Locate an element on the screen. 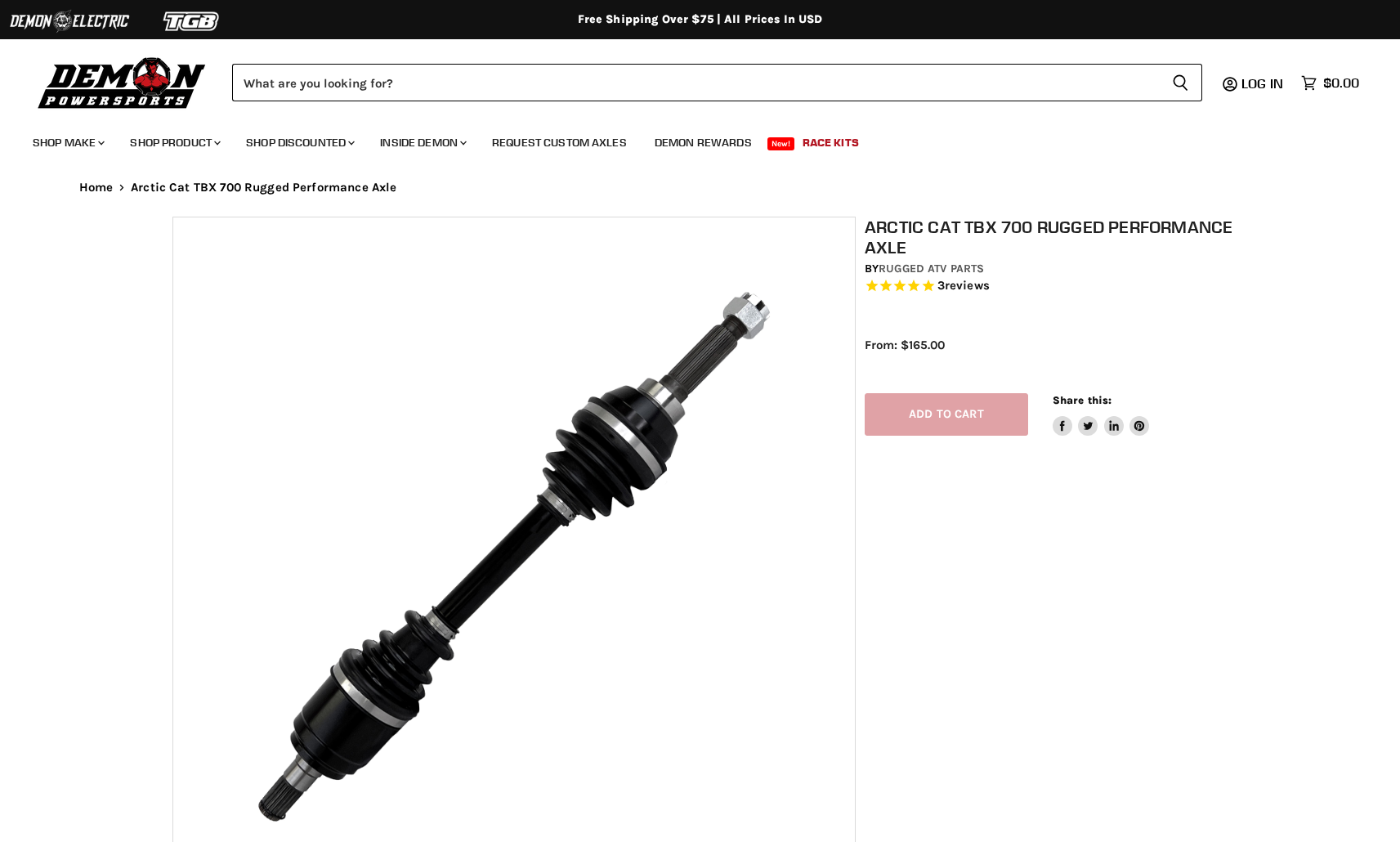 This screenshot has width=1400, height=842. img: TGB Logo 2 is located at coordinates (192, 21).